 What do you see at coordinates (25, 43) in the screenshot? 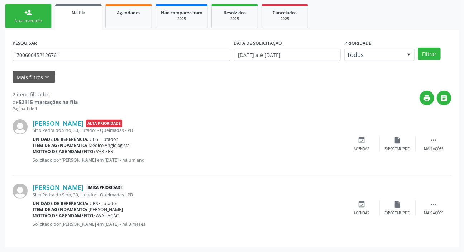
I see `label: PESQUISAR` at bounding box center [25, 43].